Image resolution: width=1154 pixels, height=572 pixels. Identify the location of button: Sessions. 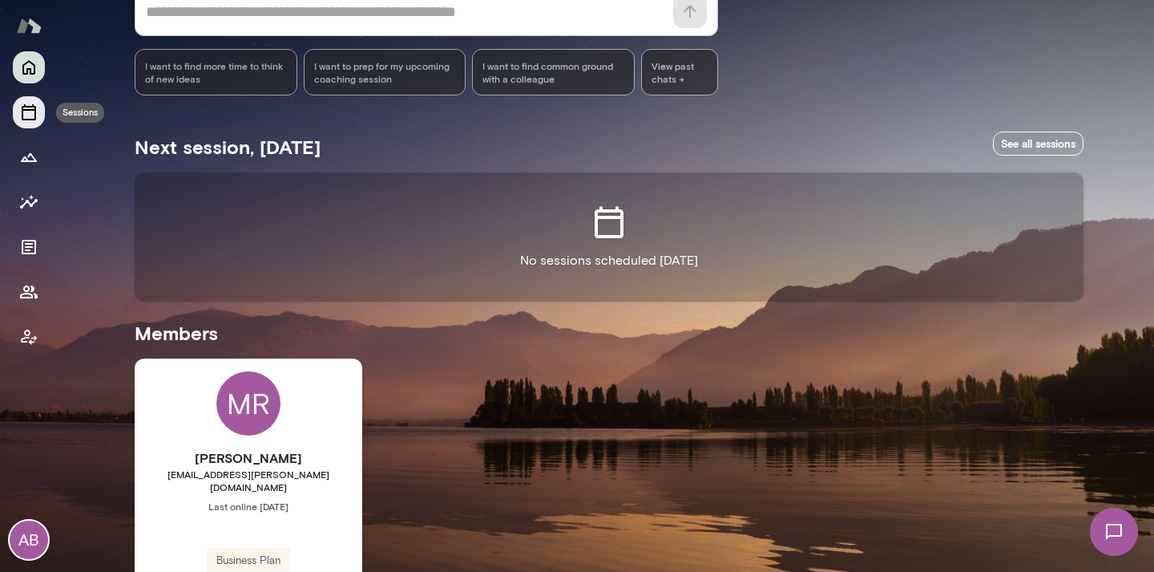
(29, 112).